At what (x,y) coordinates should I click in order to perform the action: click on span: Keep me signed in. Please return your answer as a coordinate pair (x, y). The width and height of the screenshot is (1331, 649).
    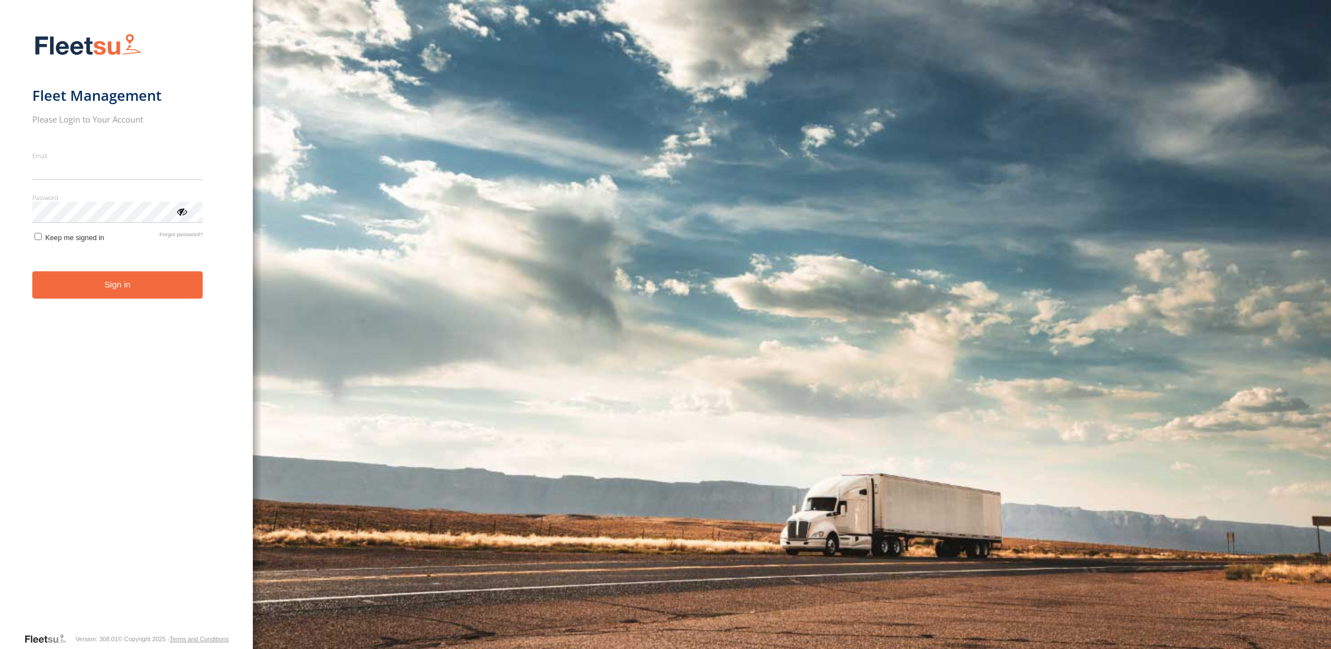
    Looking at the image, I should click on (75, 237).